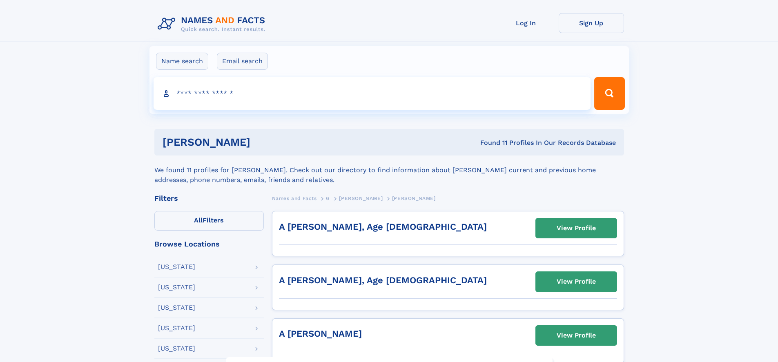  What do you see at coordinates (209, 221) in the screenshot?
I see `label: Filters` at bounding box center [209, 221].